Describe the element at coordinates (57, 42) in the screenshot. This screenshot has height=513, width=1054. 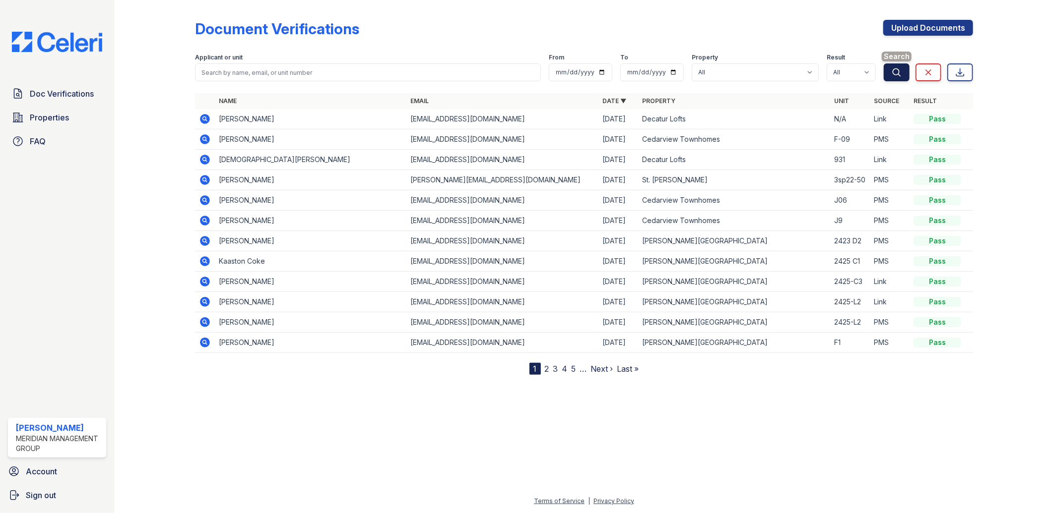
I see `img: CE_Logo_Blue-a8612792a0a2168367f1c8372b55b34899dd931a85d93a1a3d3e32e68fde9ad4.png` at that location.